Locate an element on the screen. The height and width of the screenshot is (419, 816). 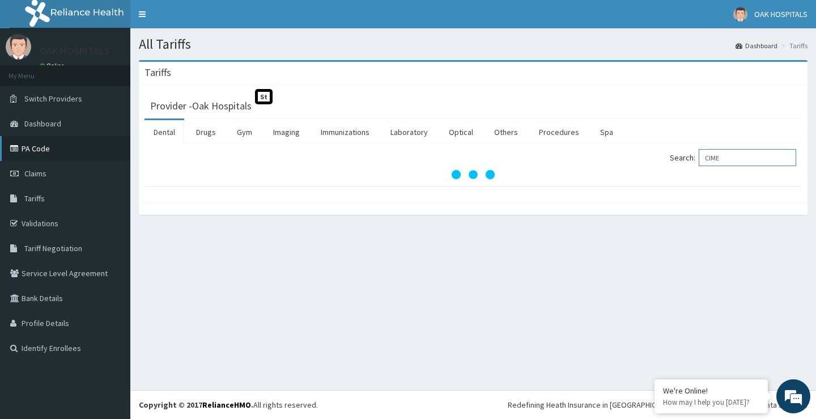
span: Tariff Negotiation is located at coordinates (53, 248).